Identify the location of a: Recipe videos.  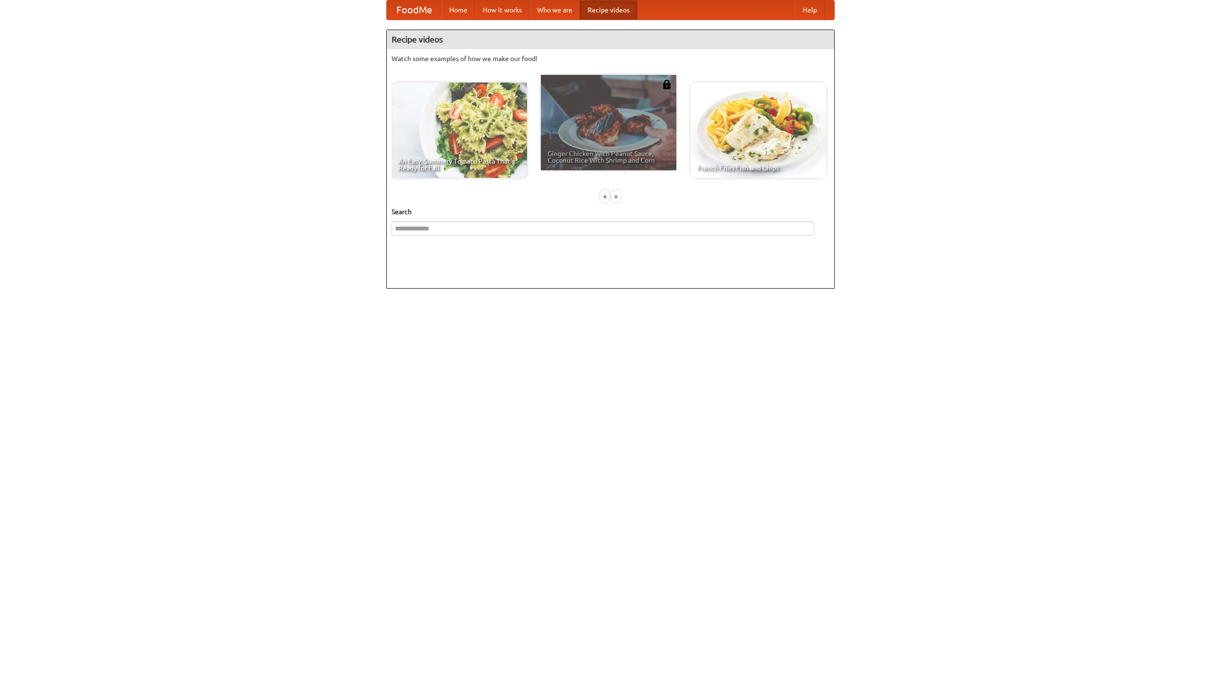
(609, 10).